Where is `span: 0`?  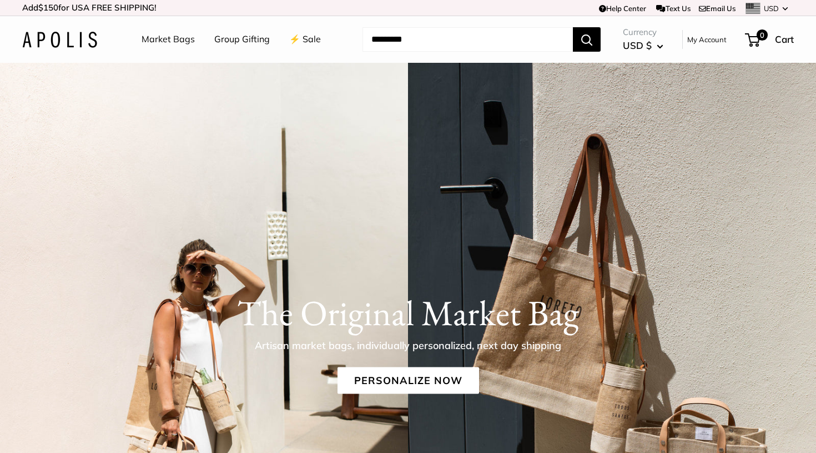 span: 0 is located at coordinates (762, 35).